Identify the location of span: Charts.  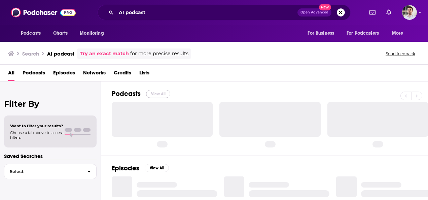
(60, 33).